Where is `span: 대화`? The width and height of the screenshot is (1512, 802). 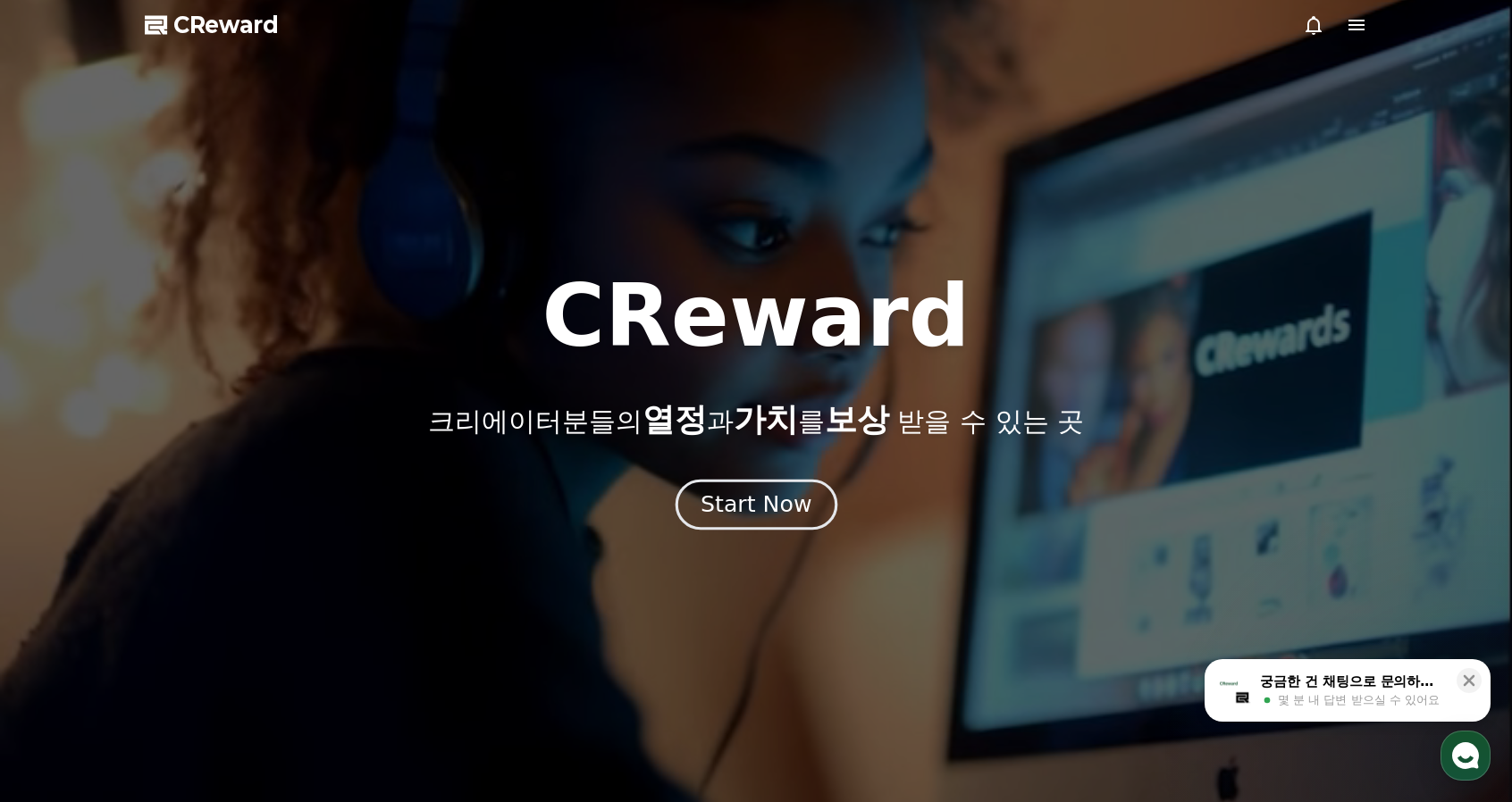 span: 대화 is located at coordinates (174, 601).